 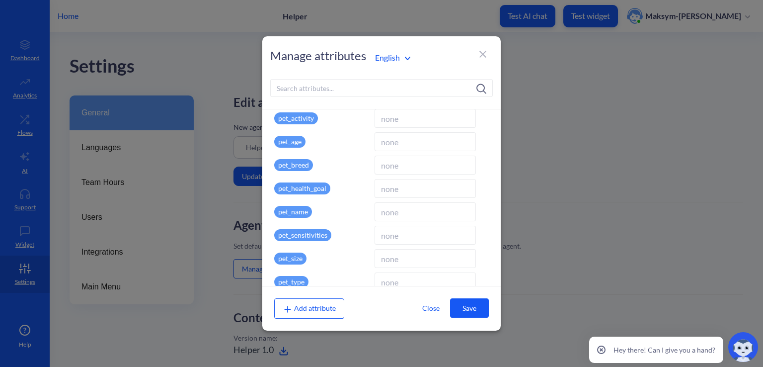 What do you see at coordinates (302, 188) in the screenshot?
I see `p: pet_health_goal` at bounding box center [302, 188].